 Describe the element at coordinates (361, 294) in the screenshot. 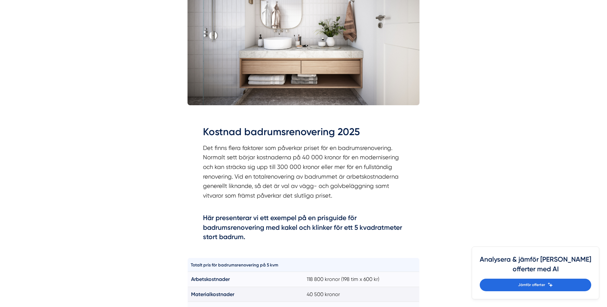

I see `td: 40 500 kronor` at that location.